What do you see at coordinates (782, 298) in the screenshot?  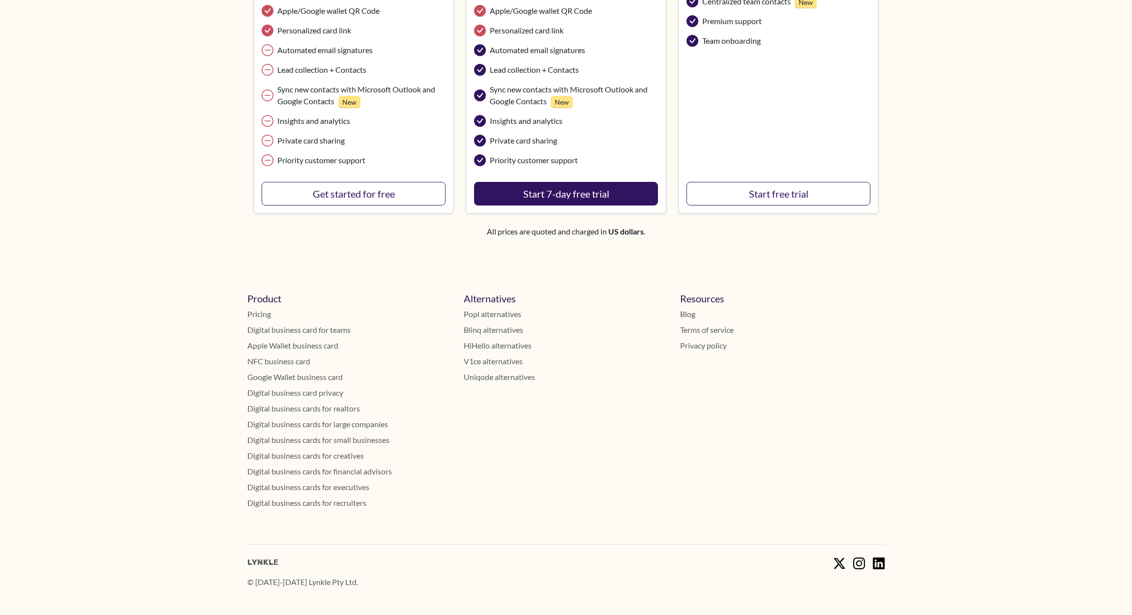 I see `h5: Resources` at bounding box center [782, 298].